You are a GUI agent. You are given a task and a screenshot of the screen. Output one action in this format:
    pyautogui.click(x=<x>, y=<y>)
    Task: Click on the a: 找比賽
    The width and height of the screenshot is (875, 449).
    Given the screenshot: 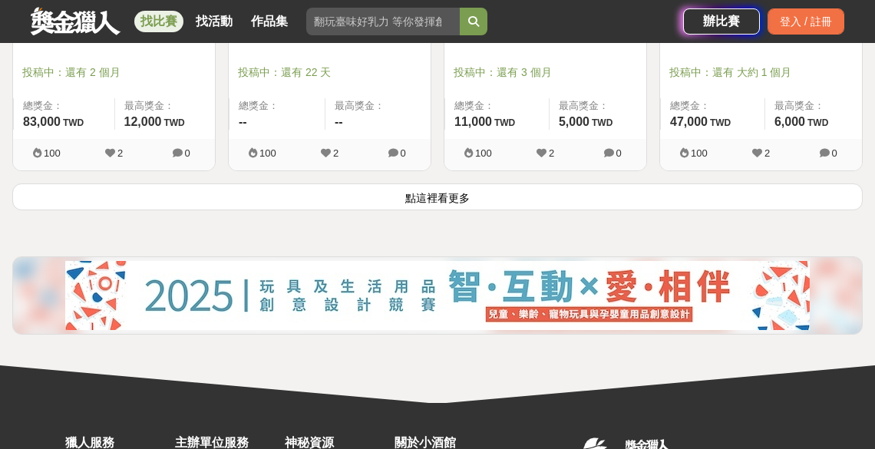 What is the action you would take?
    pyautogui.click(x=159, y=21)
    